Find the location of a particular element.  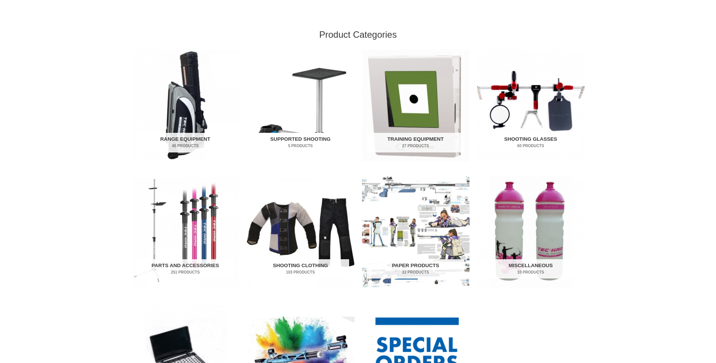

a: Visit product category Miscellaneous is located at coordinates (530, 232).